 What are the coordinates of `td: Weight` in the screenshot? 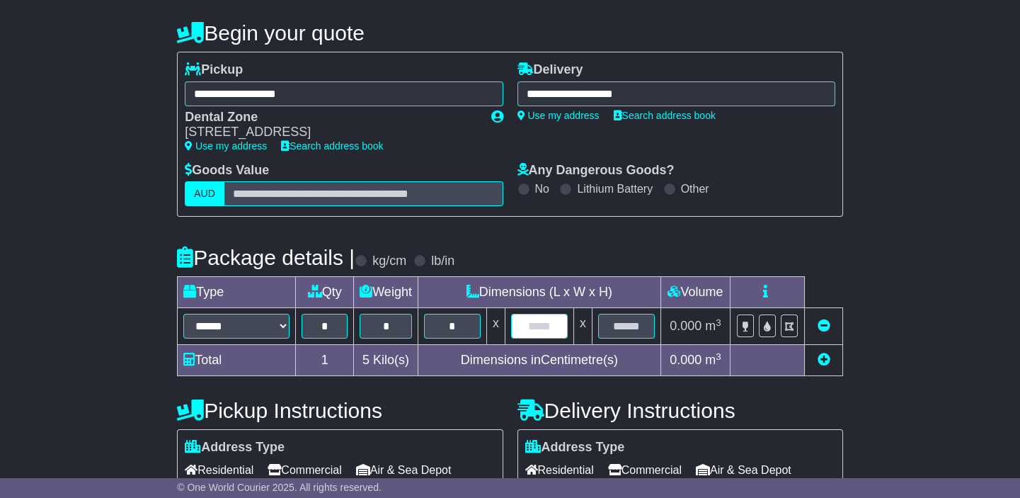 It's located at (386, 292).